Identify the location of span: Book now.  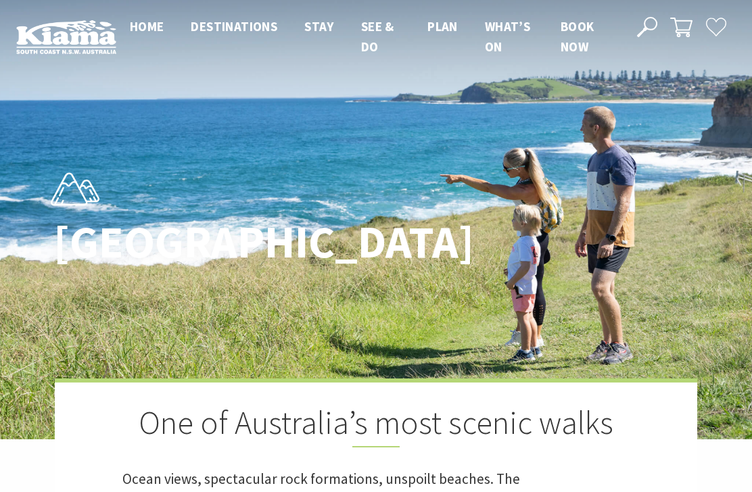
(578, 37).